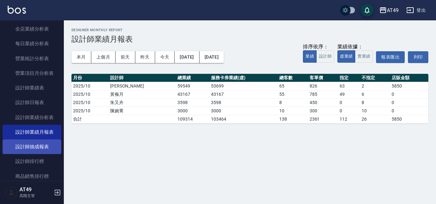 This screenshot has width=436, height=204. Describe the element at coordinates (32, 88) in the screenshot. I see `a: 設計師業績表` at that location.